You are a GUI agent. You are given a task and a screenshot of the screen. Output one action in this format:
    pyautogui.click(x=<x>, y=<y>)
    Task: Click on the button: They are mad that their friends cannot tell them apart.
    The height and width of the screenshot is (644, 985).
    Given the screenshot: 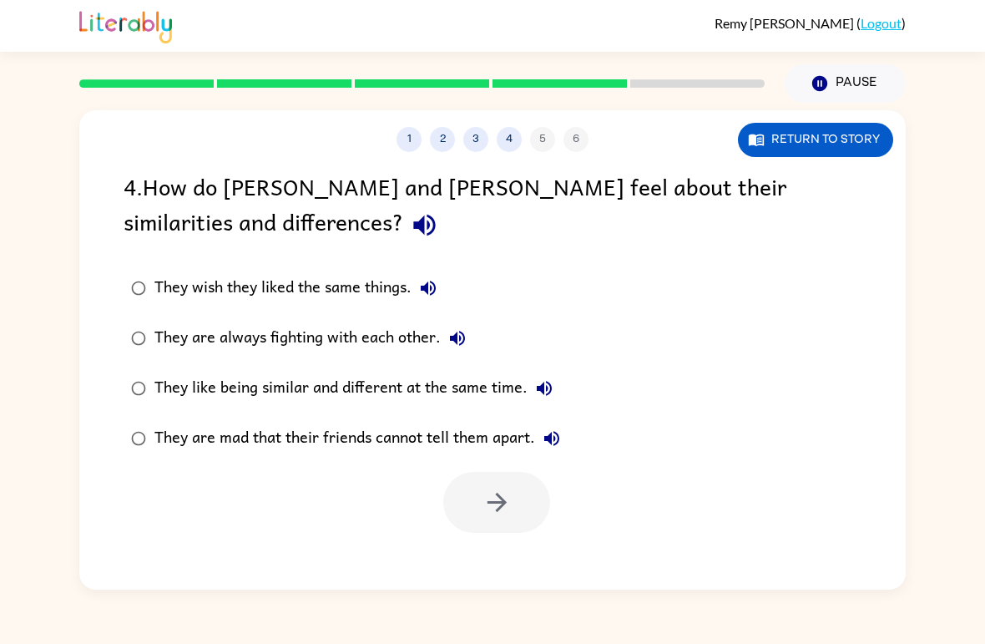 What is the action you would take?
    pyautogui.click(x=552, y=438)
    